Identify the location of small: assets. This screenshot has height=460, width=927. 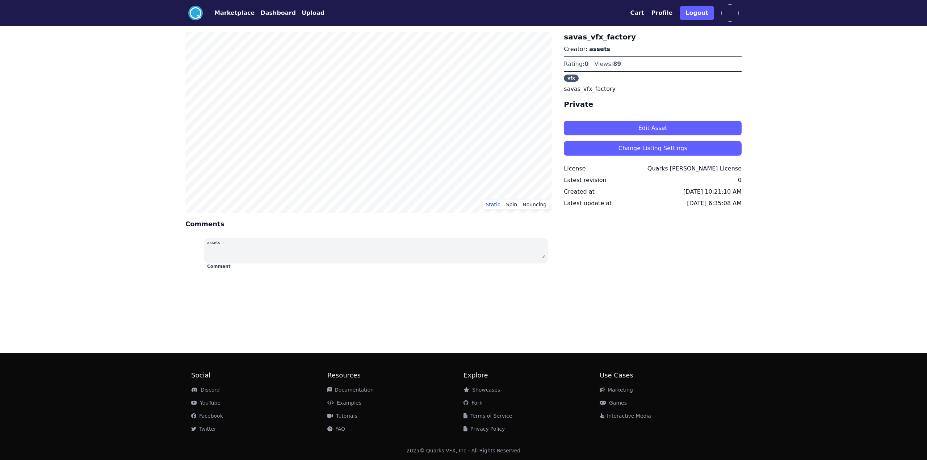
(214, 243).